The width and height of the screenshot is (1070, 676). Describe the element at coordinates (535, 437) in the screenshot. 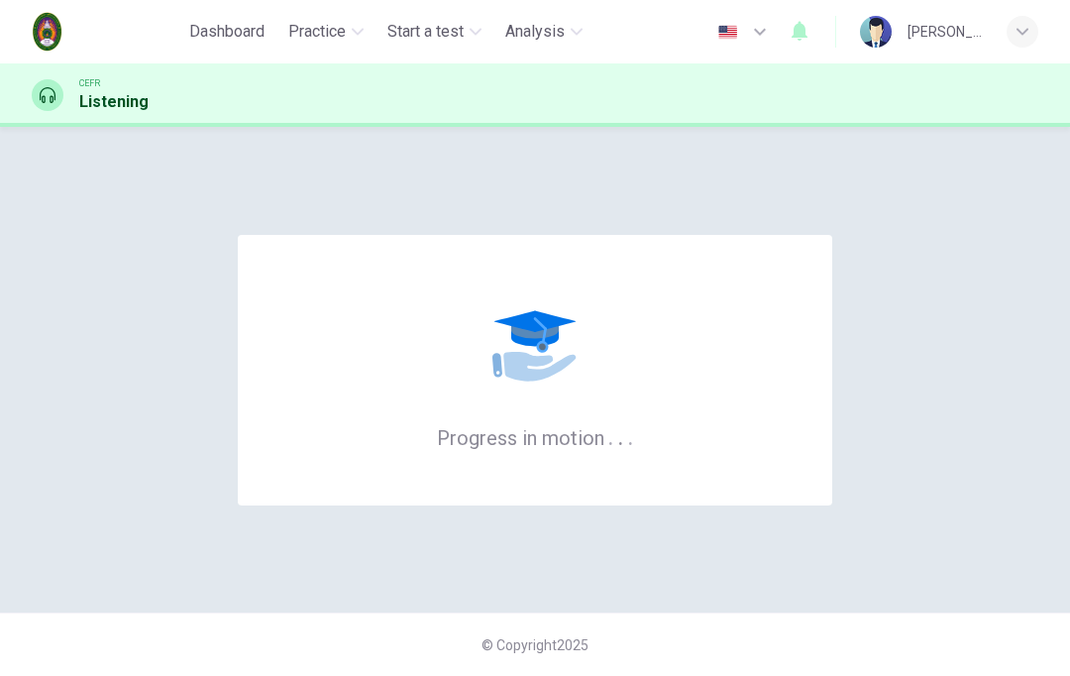

I see `h6: Progress in motion` at that location.